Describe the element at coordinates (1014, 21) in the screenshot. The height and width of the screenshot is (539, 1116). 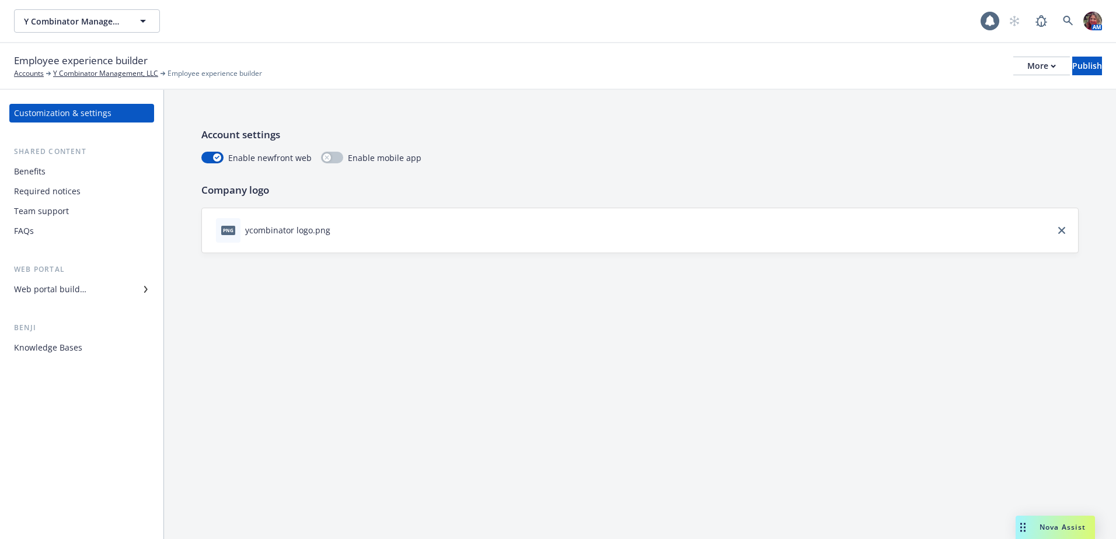
I see `a: Start snowing` at that location.